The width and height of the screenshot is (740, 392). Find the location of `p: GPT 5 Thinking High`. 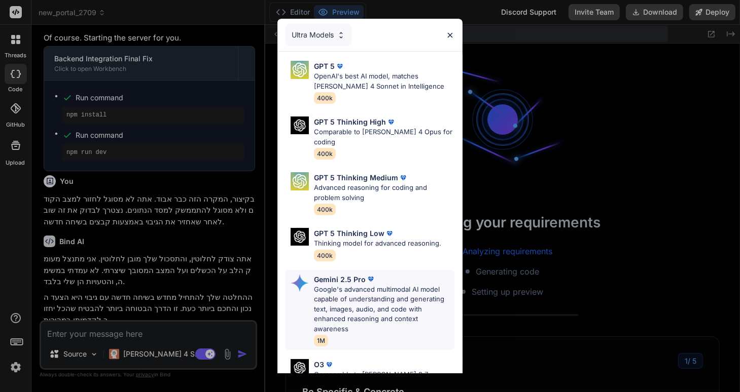

p: GPT 5 Thinking High is located at coordinates (350, 122).